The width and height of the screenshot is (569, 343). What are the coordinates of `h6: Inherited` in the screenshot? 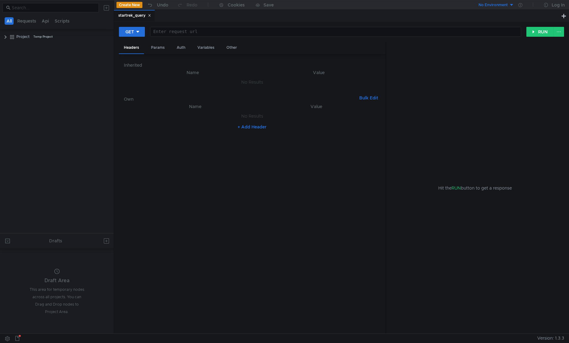 It's located at (252, 65).